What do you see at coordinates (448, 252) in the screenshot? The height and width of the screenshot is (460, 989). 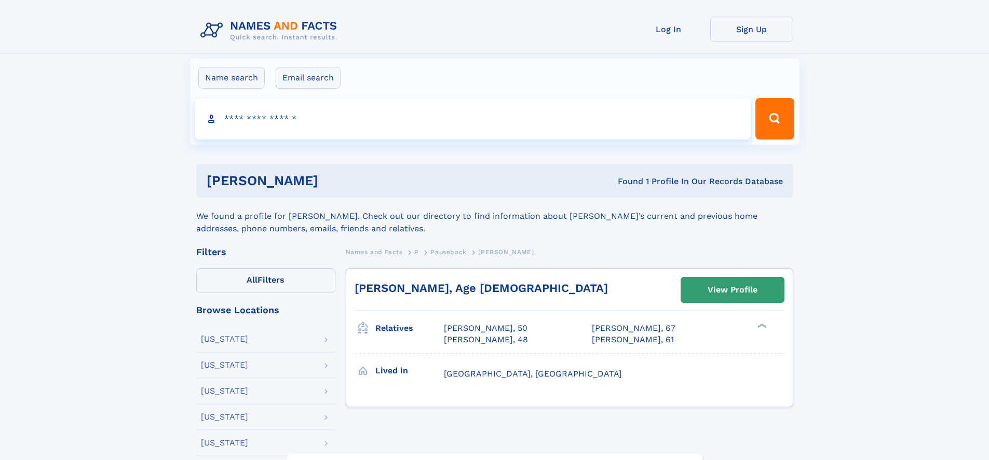 I see `span: Pauseback` at bounding box center [448, 252].